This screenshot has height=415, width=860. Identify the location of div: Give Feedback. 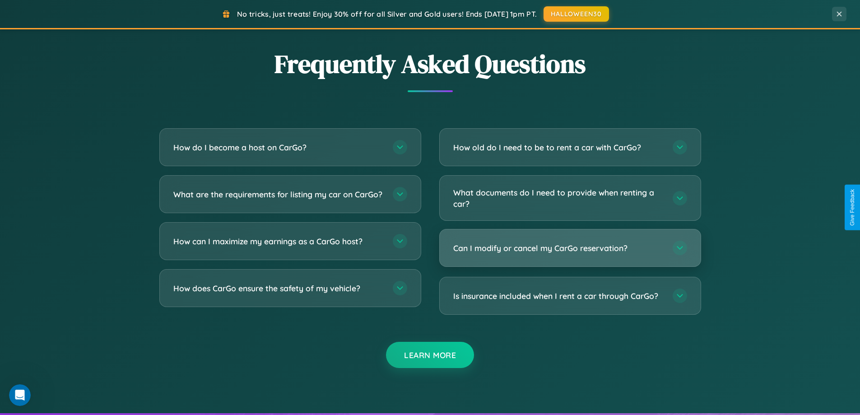
(852, 207).